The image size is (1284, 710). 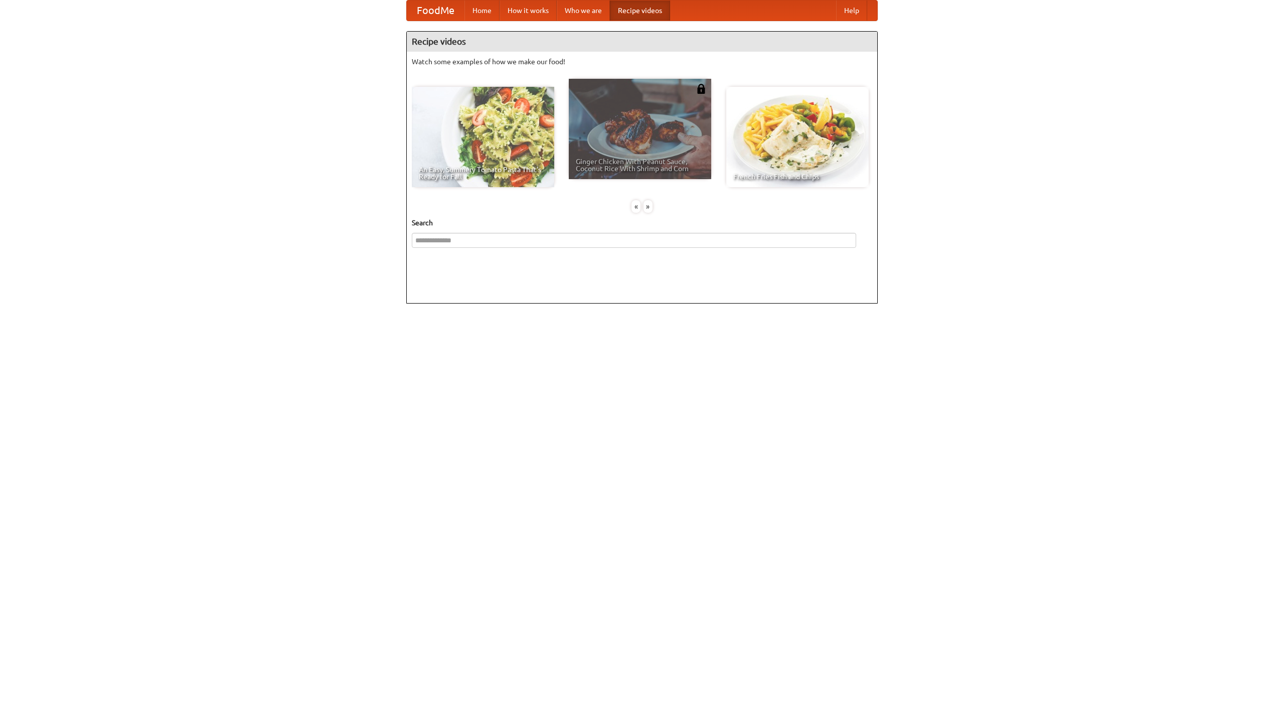 I want to click on a: Recipe videos, so click(x=640, y=11).